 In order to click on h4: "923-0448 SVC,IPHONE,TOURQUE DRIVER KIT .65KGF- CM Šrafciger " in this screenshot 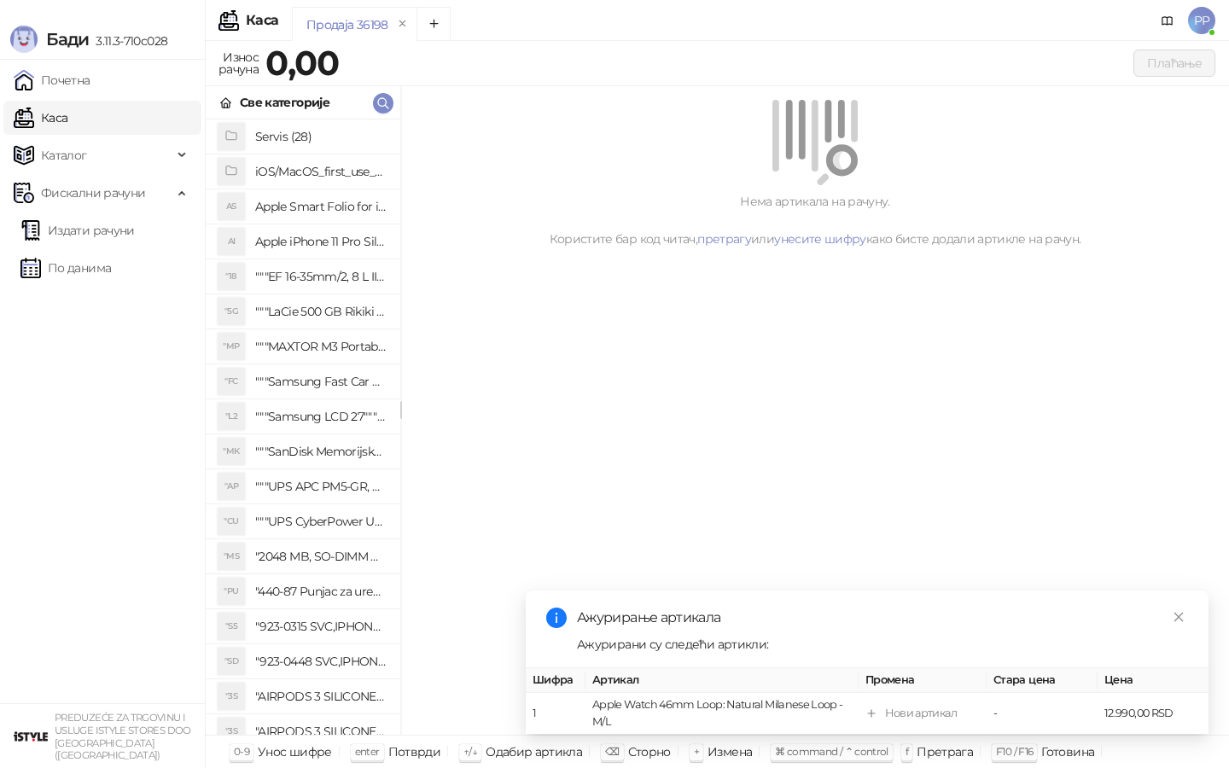, I will do `click(321, 661)`.